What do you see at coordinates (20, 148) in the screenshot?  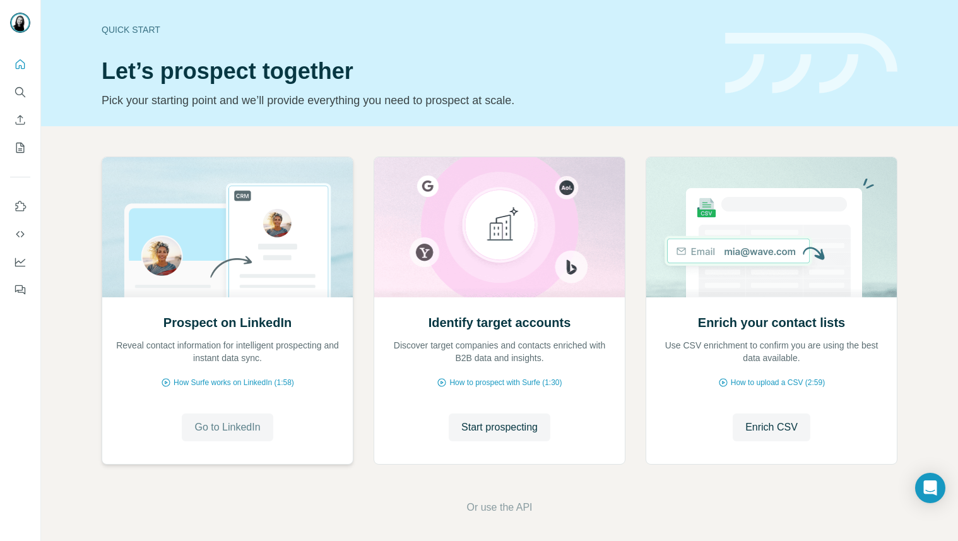 I see `button: My lists` at bounding box center [20, 148].